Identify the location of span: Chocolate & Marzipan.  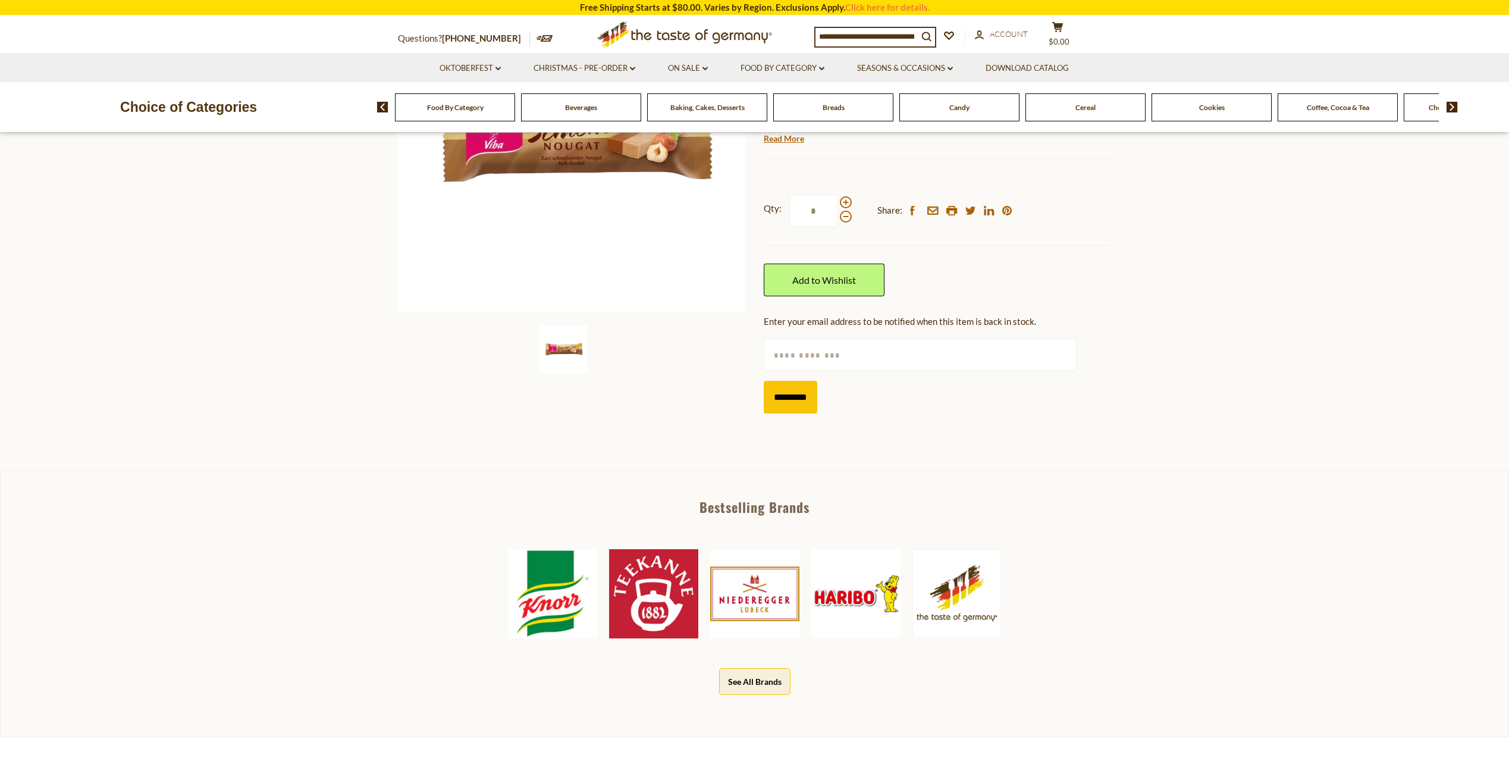
(1464, 107).